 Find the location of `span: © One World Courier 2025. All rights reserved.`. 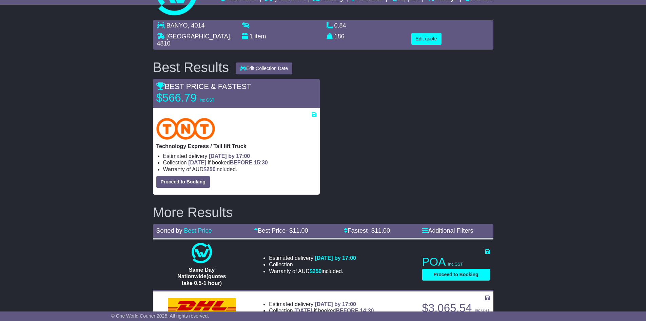

span: © One World Courier 2025. All rights reserved. is located at coordinates (160, 316).